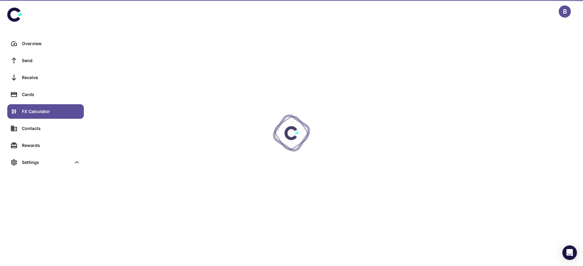 This screenshot has width=583, height=266. What do you see at coordinates (46, 112) in the screenshot?
I see `a: FX Calculator` at bounding box center [46, 112].